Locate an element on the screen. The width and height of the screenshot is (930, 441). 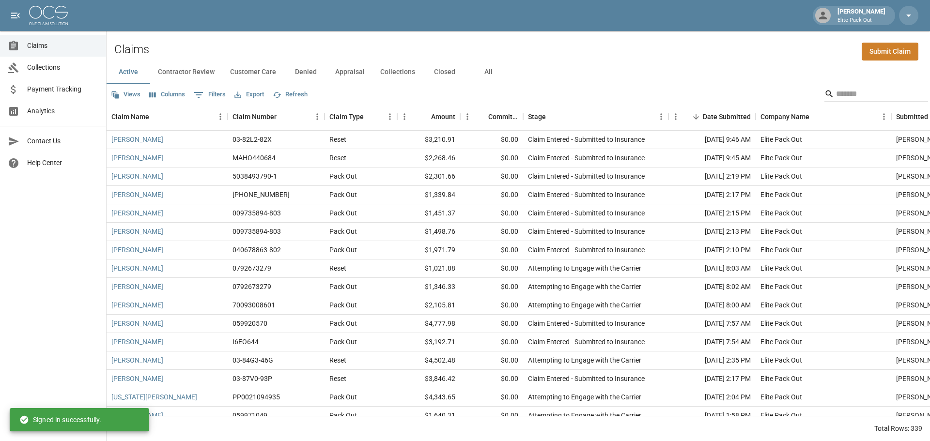
div: $1,346.33 is located at coordinates (428, 287).